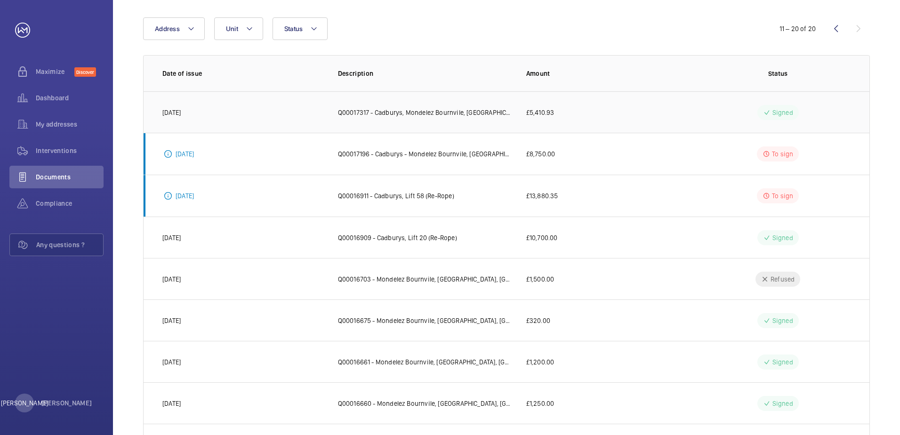  Describe the element at coordinates (542, 196) in the screenshot. I see `p: £13,880.35` at that location.